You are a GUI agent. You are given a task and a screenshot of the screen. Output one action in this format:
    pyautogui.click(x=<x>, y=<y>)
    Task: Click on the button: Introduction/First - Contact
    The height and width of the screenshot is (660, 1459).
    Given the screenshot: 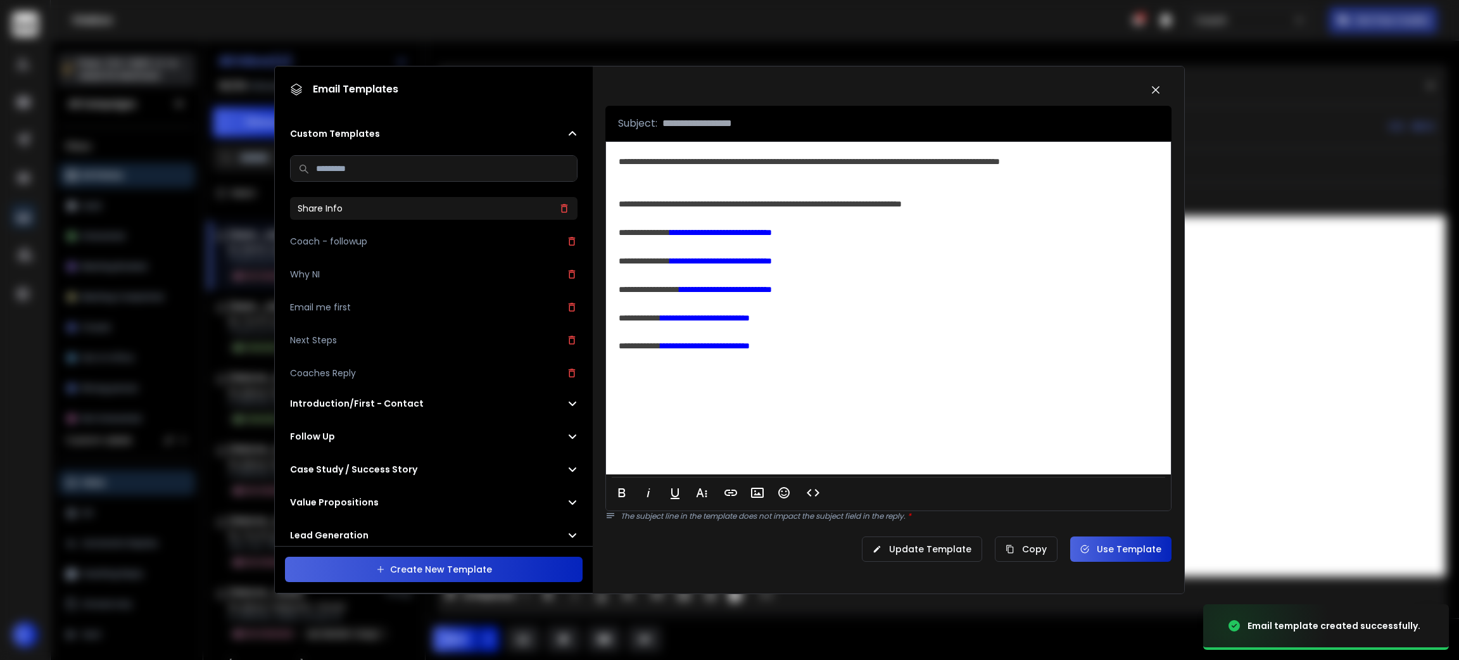 What is the action you would take?
    pyautogui.click(x=434, y=404)
    